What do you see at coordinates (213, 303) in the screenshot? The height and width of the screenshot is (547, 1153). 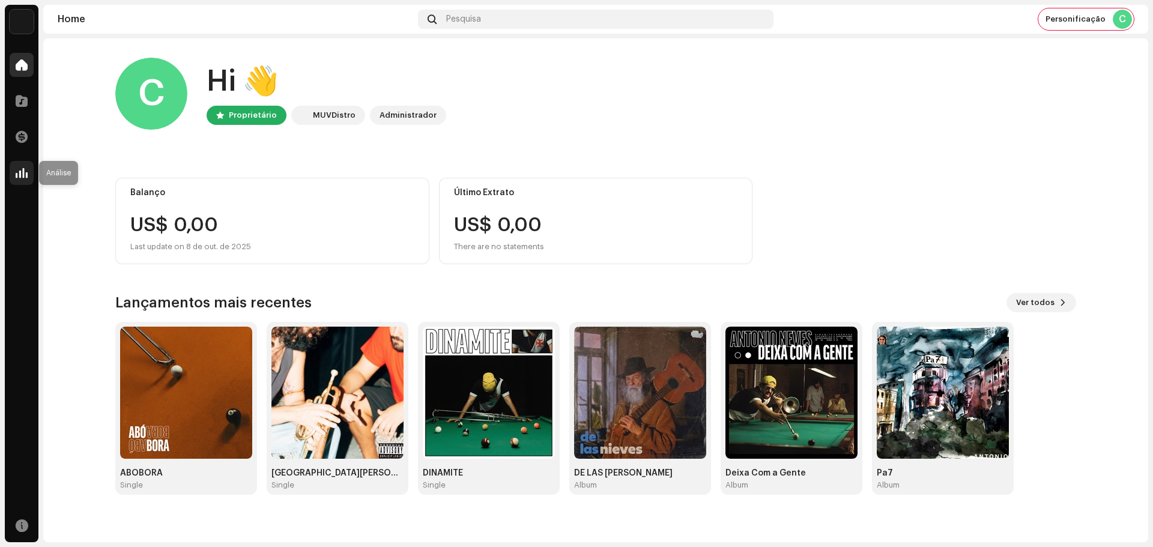 I see `h3: Lançamentos mais recentes` at bounding box center [213, 303].